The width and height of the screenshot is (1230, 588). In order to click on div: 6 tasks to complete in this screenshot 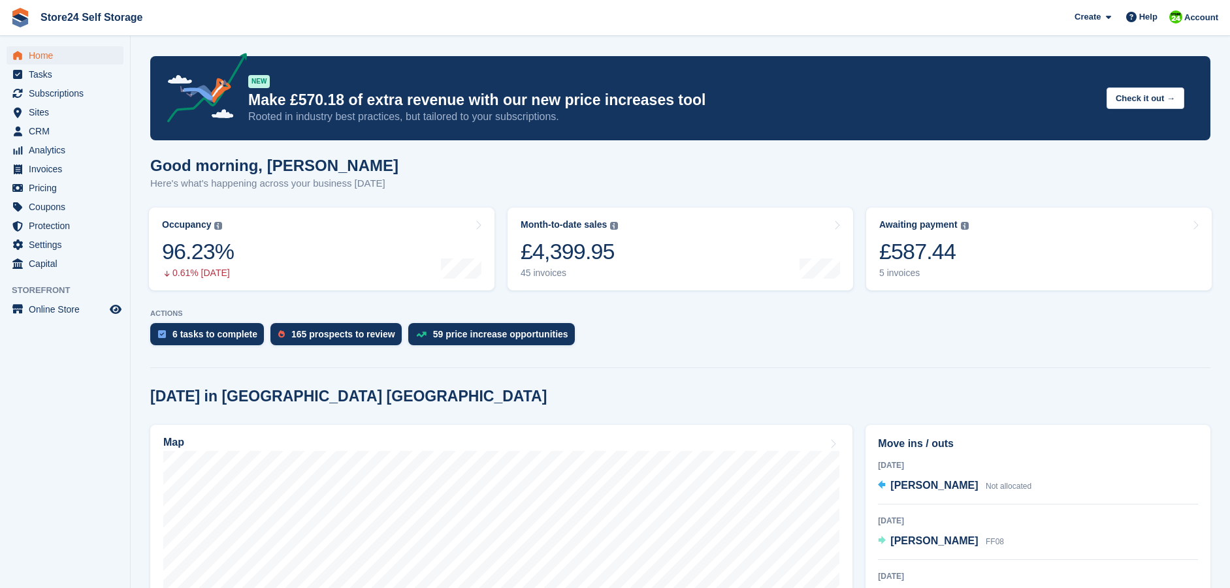, I will do `click(215, 334)`.